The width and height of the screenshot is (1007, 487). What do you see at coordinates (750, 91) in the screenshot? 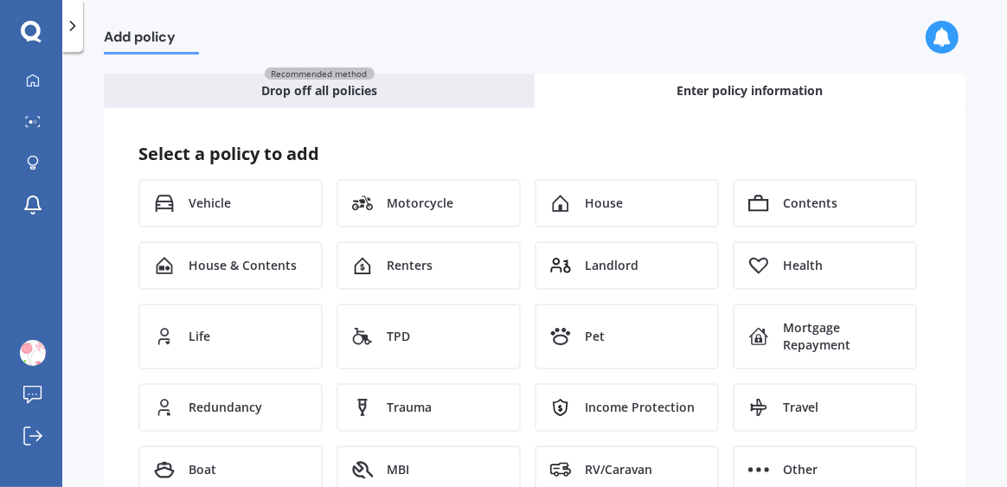
I see `span: Enter policy information` at bounding box center [750, 91].